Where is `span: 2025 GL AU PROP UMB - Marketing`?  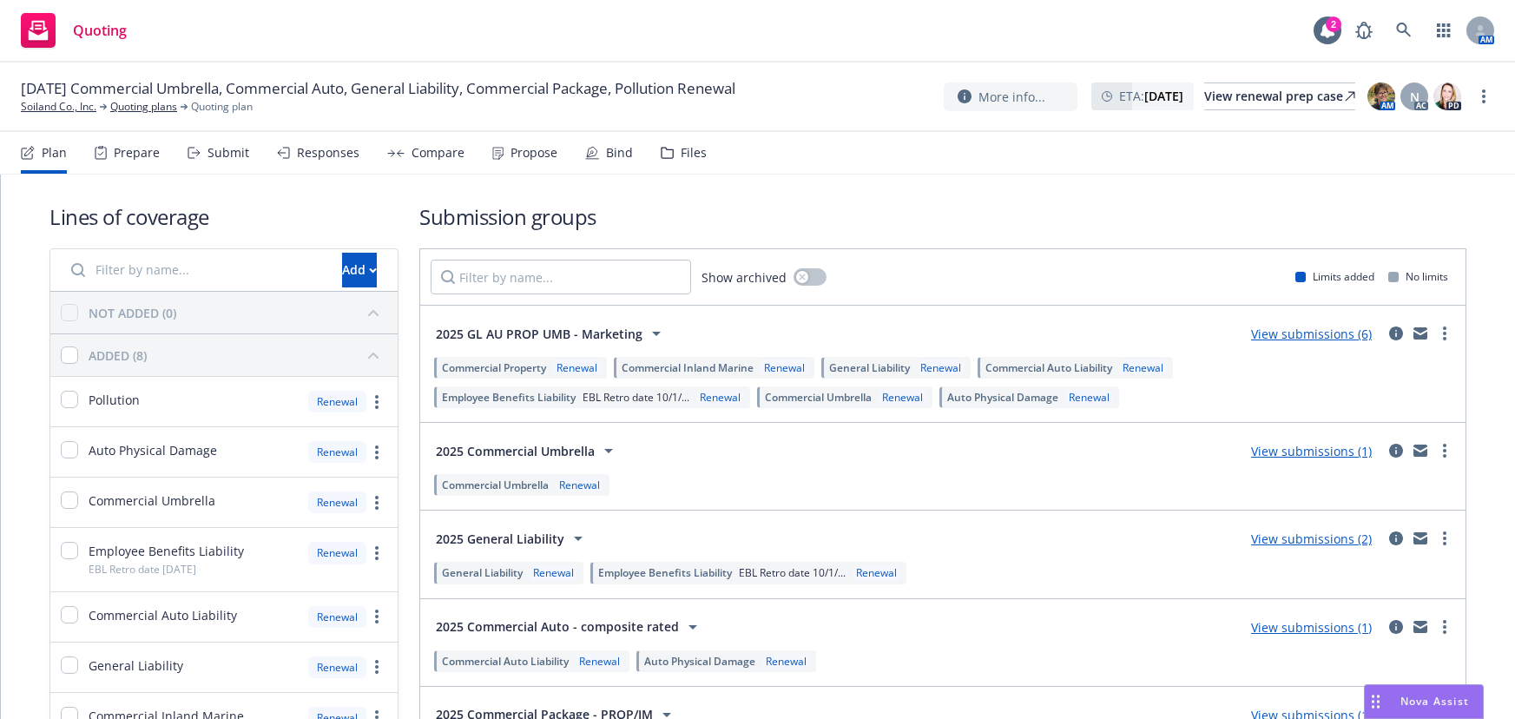
span: 2025 GL AU PROP UMB - Marketing is located at coordinates (539, 333).